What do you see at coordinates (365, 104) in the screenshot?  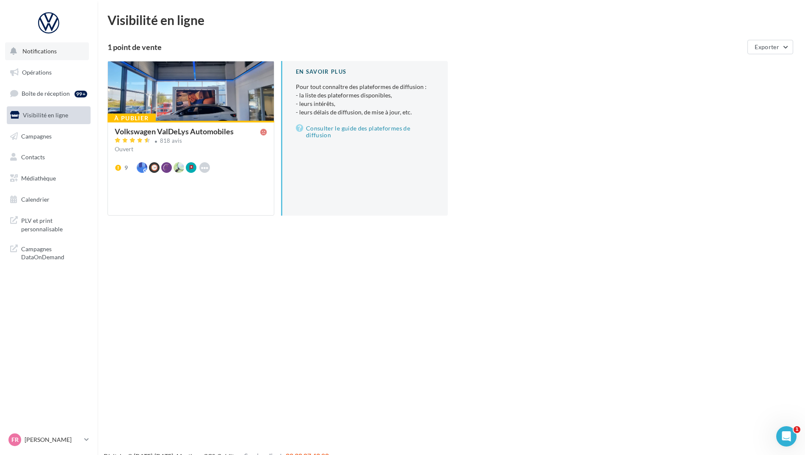 I see `li: - leurs intérêts,` at bounding box center [365, 104].